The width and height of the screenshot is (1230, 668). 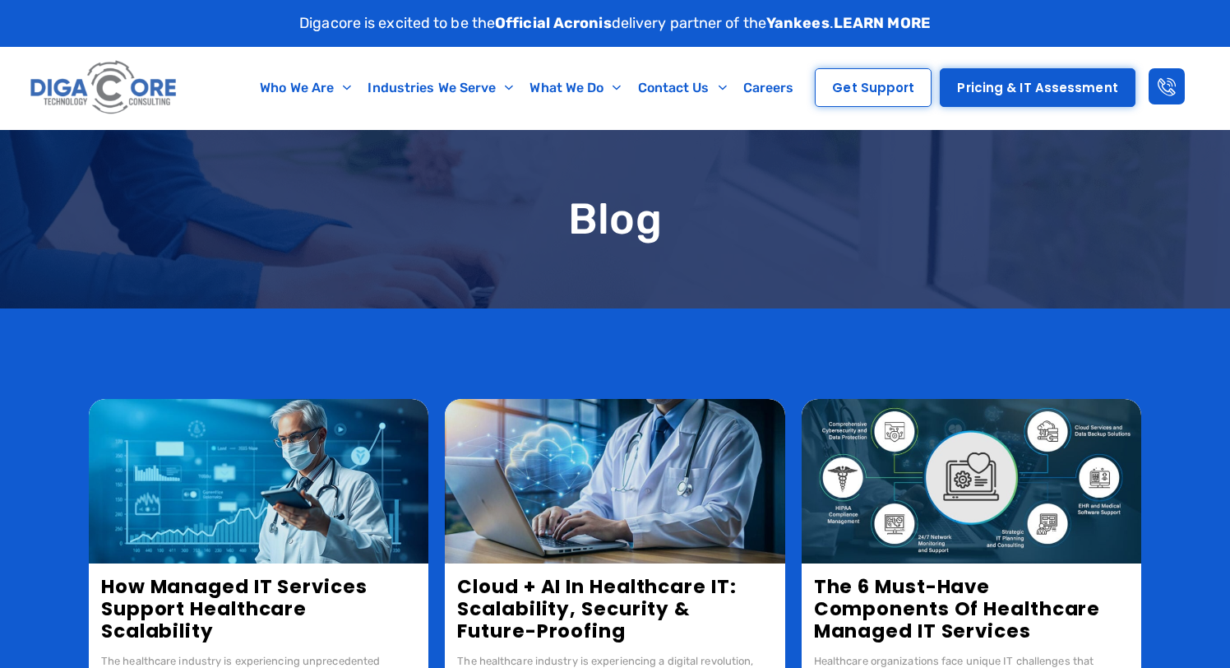 I want to click on h1: Blog, so click(x=615, y=219).